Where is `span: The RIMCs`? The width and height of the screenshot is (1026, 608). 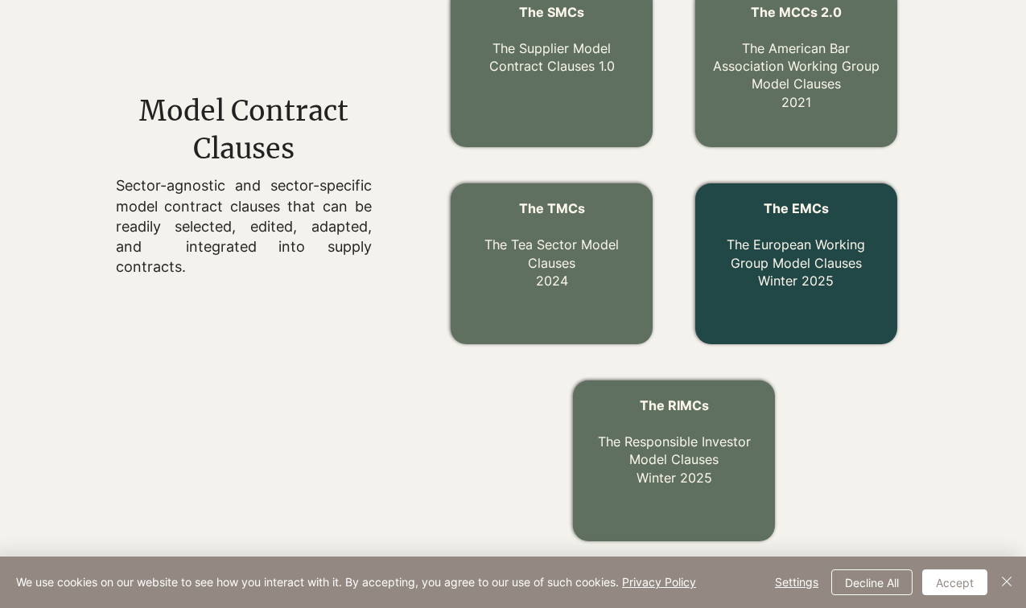
span: The RIMCs is located at coordinates (674, 405).